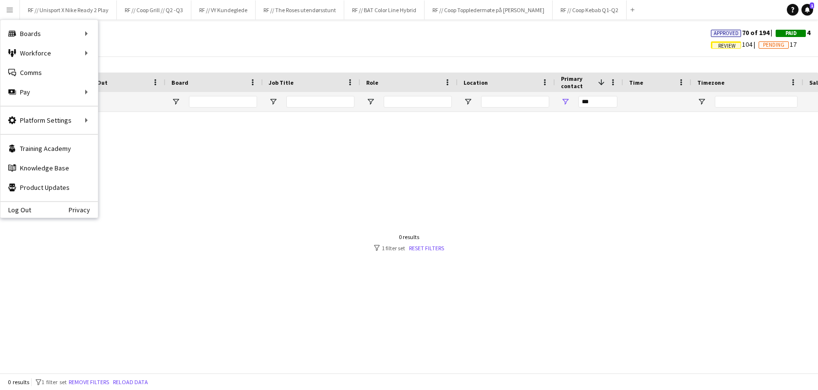 This screenshot has width=818, height=390. What do you see at coordinates (777, 44) in the screenshot?
I see `span: 17` at bounding box center [777, 44].